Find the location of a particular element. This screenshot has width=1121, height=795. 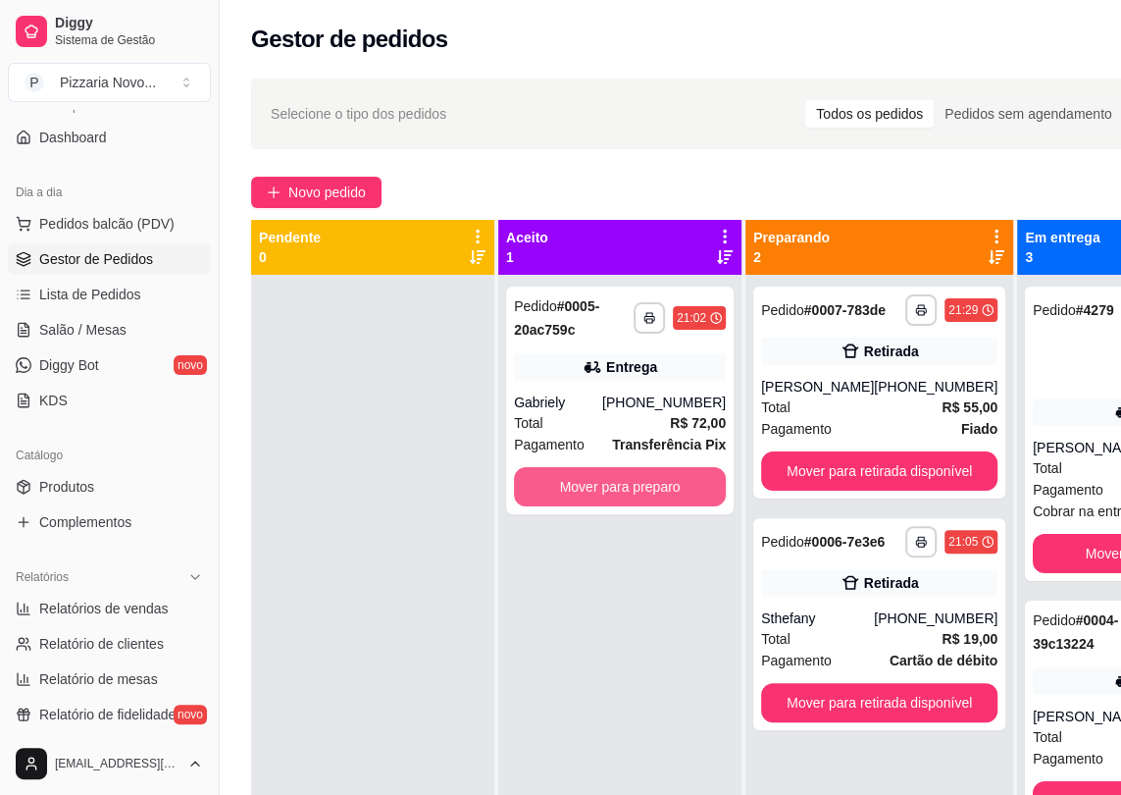

a: Relatório de clientes is located at coordinates (109, 644).